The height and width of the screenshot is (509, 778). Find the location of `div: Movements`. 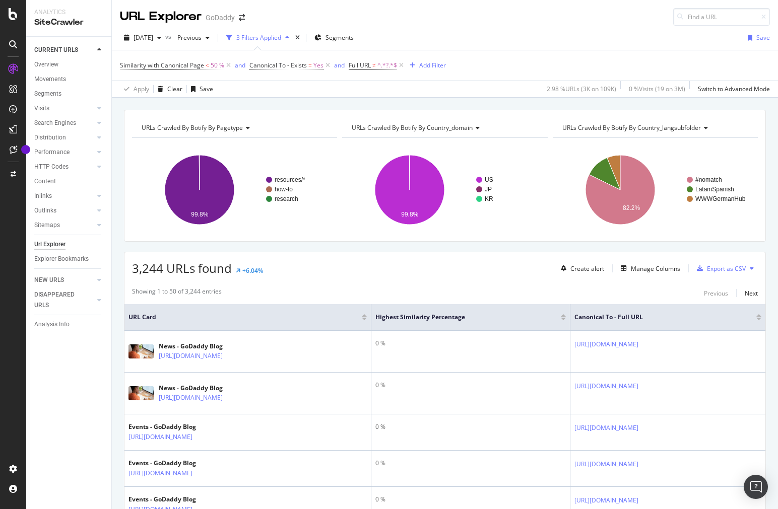

div: Movements is located at coordinates (50, 79).